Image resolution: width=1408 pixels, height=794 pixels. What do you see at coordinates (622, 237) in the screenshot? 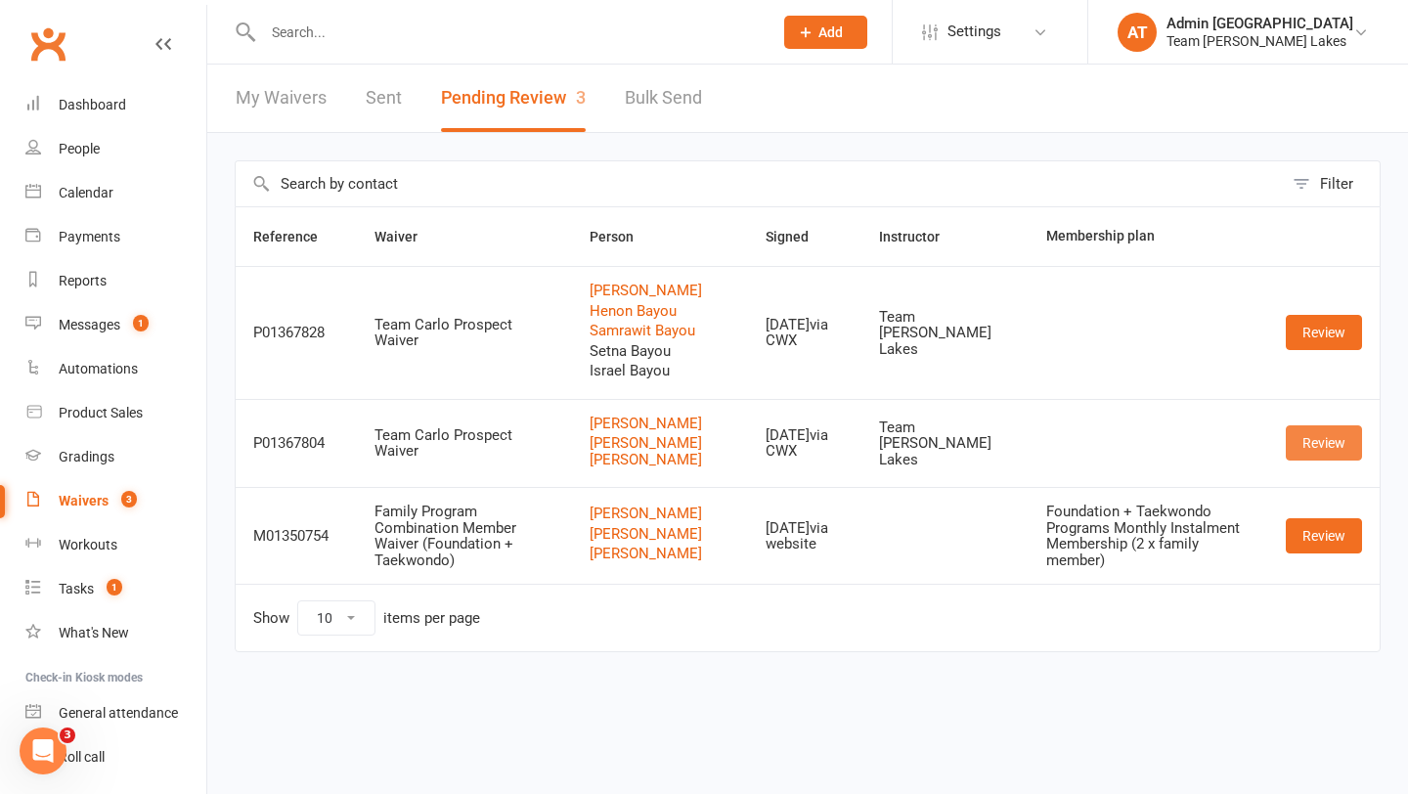
I see `button: Person` at bounding box center [622, 237].